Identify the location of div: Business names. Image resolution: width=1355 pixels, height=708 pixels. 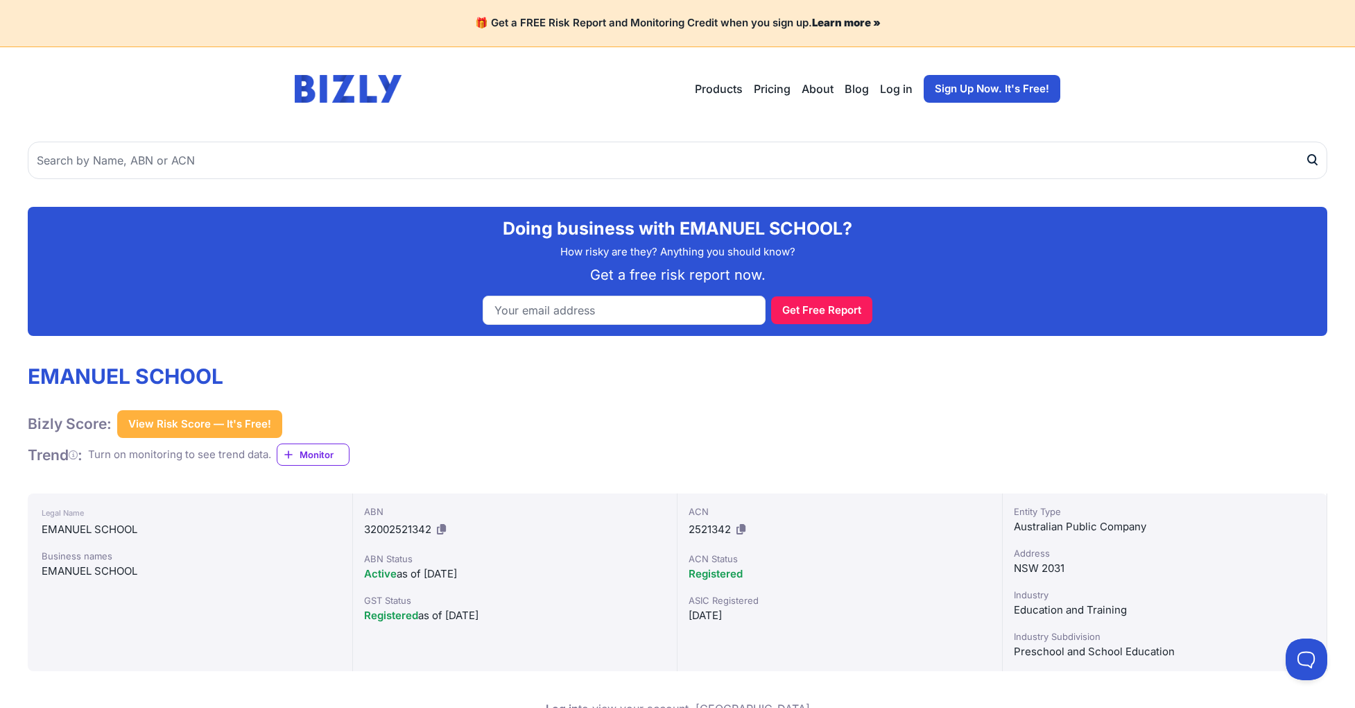
(190, 556).